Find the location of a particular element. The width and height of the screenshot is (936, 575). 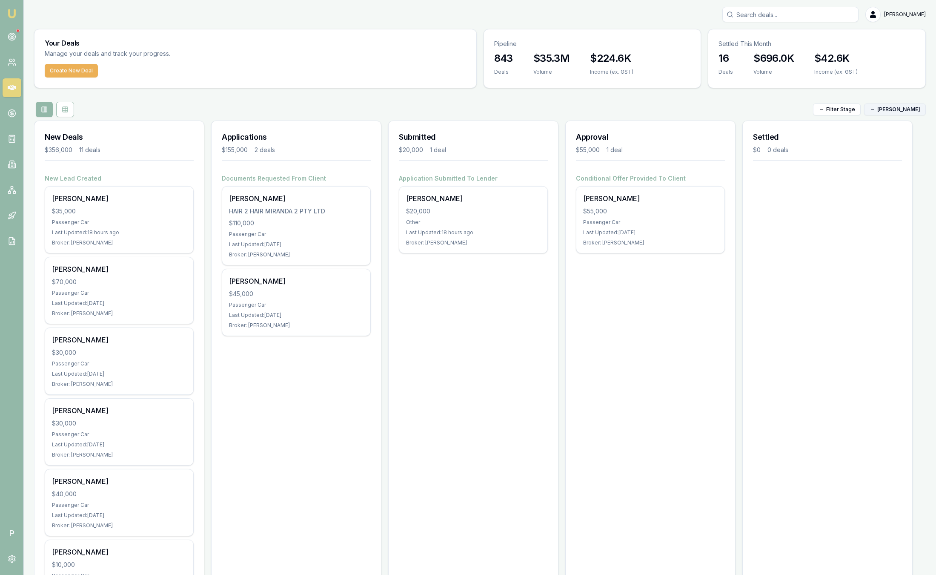

h3: Approval is located at coordinates (650, 137).